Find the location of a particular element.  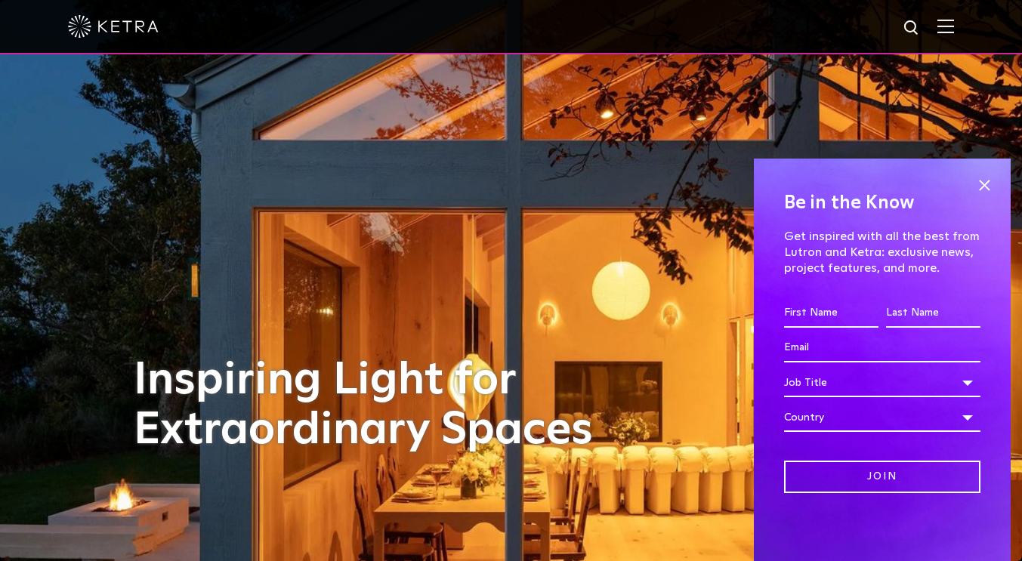

p: Get inspired with all the best from Lutron and Ketra: exclusive news, project features, and more. is located at coordinates (882, 252).